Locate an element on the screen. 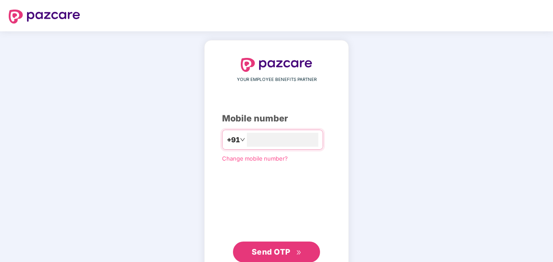 Image resolution: width=553 pixels, height=262 pixels. a: Change mobile number? is located at coordinates (255, 158).